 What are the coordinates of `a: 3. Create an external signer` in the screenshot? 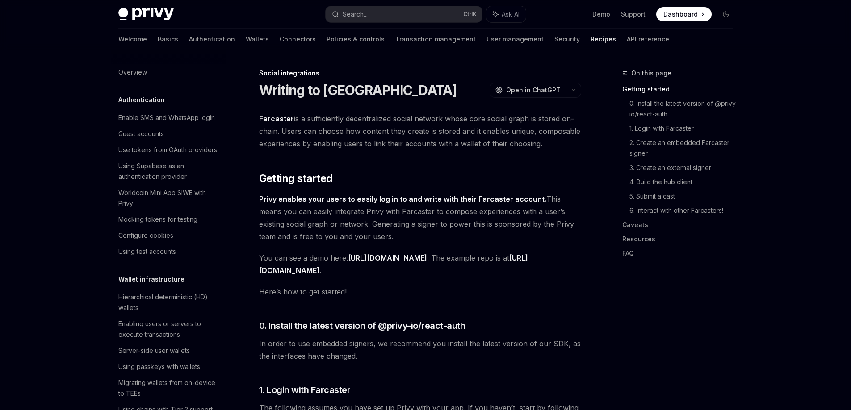 It's located at (685, 168).